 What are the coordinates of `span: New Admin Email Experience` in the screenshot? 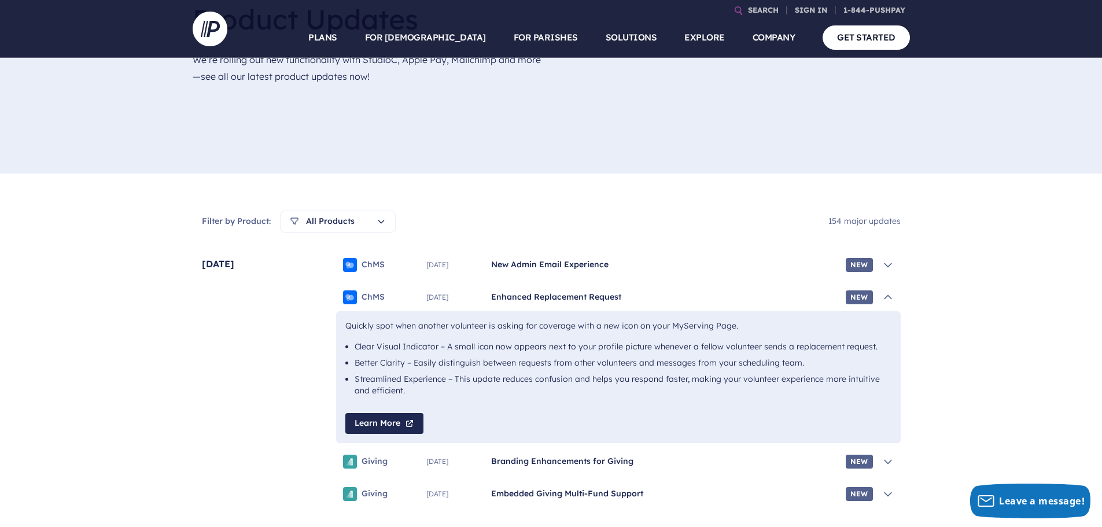 It's located at (666, 265).